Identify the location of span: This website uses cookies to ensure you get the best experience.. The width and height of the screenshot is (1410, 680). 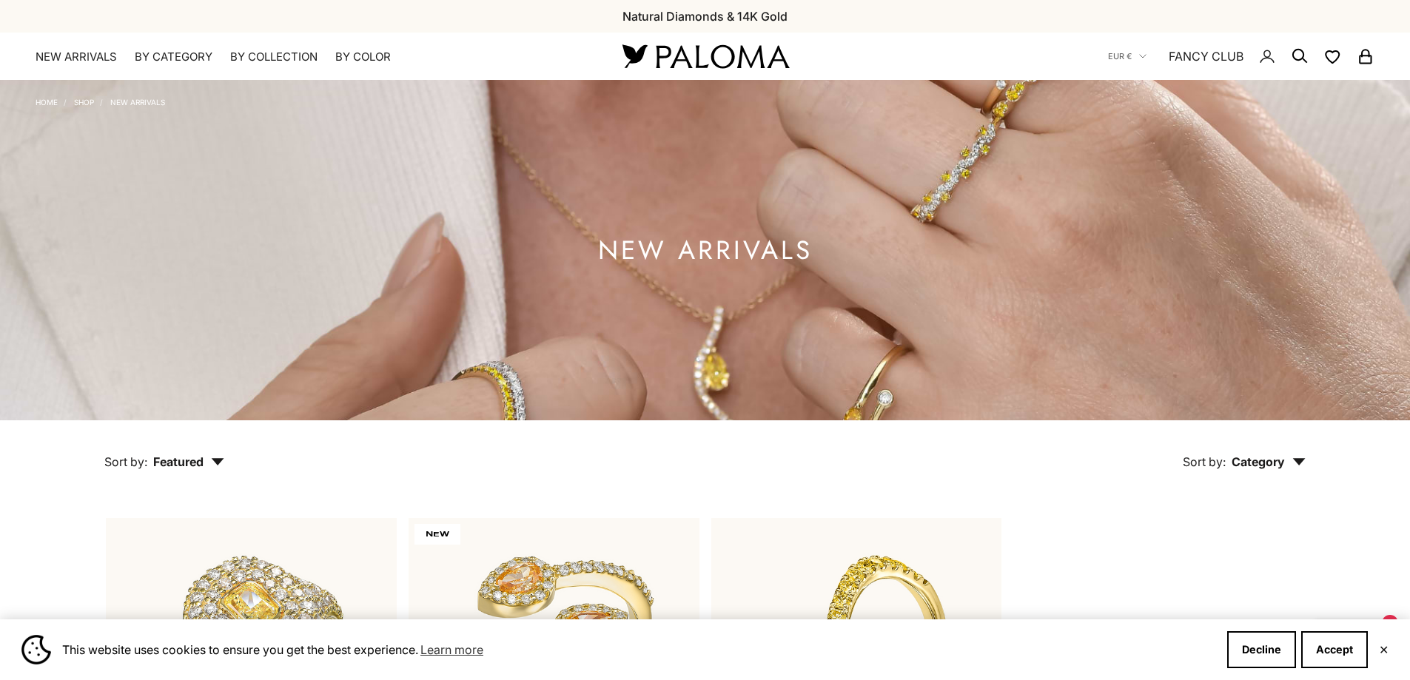
(639, 650).